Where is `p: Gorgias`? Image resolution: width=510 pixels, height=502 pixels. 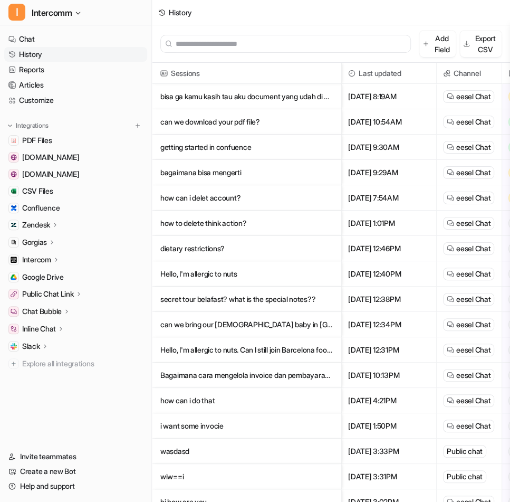
p: Gorgias is located at coordinates (34, 242).